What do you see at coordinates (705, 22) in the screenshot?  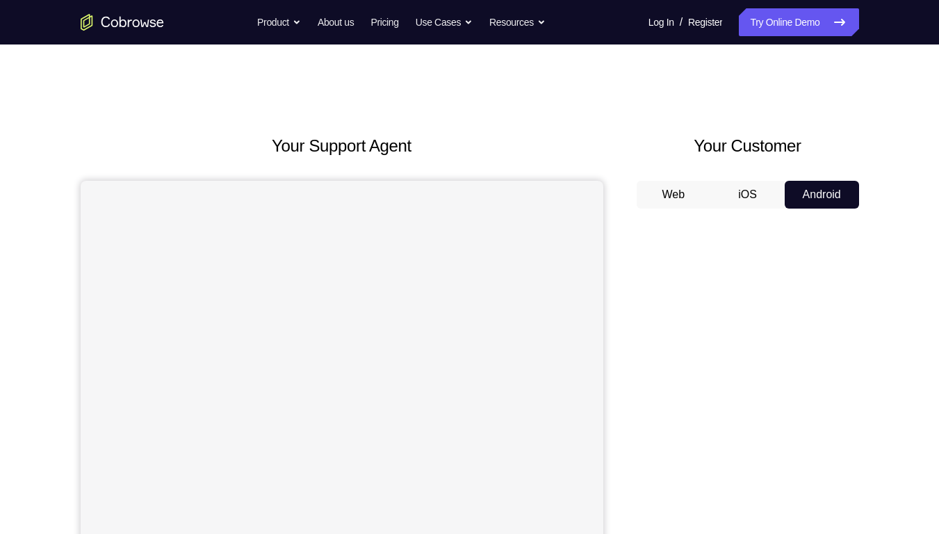 I see `a: Register` at bounding box center [705, 22].